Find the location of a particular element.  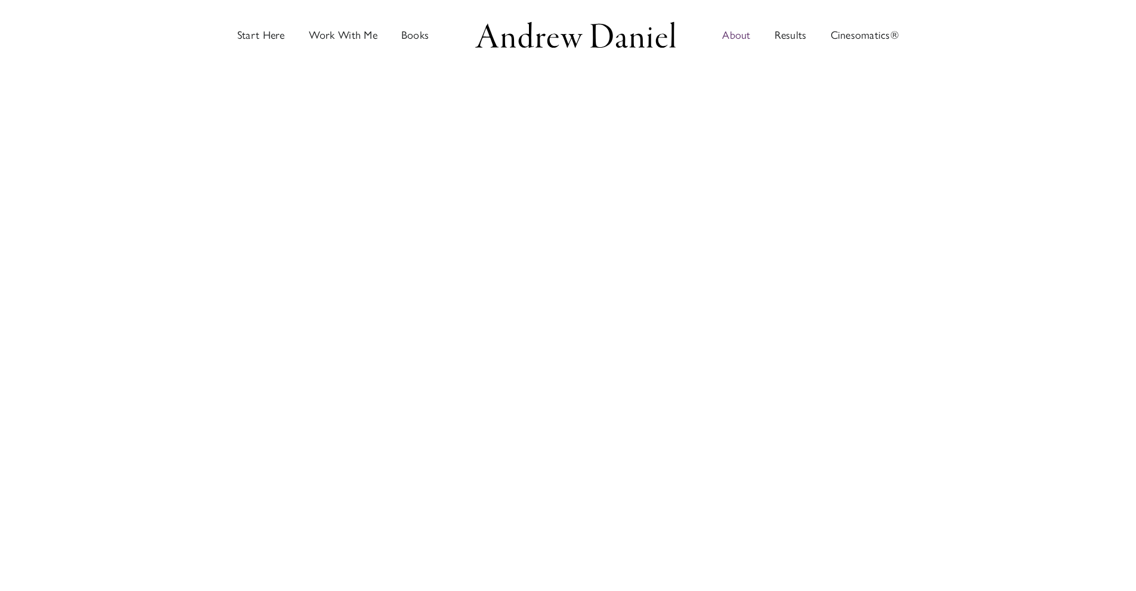

span: Books is located at coordinates (415, 35).